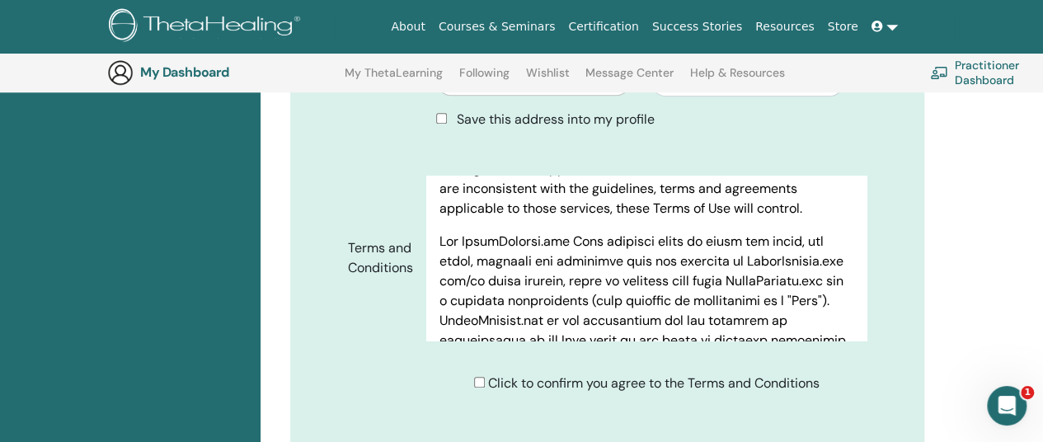 The height and width of the screenshot is (442, 1043). Describe the element at coordinates (223, 72) in the screenshot. I see `h3: My Dashboard` at that location.